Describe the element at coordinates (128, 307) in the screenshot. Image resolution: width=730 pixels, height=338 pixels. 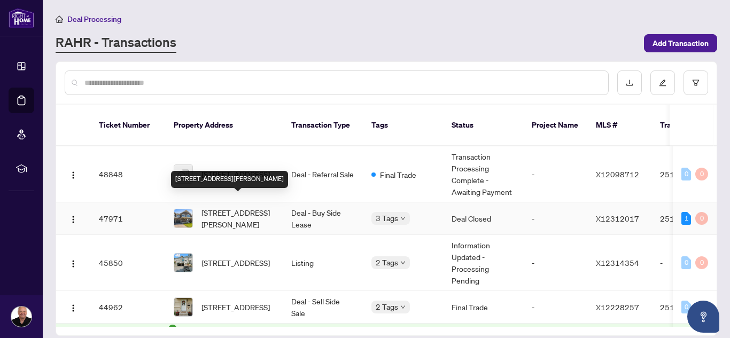
I see `td: 44962` at that location.